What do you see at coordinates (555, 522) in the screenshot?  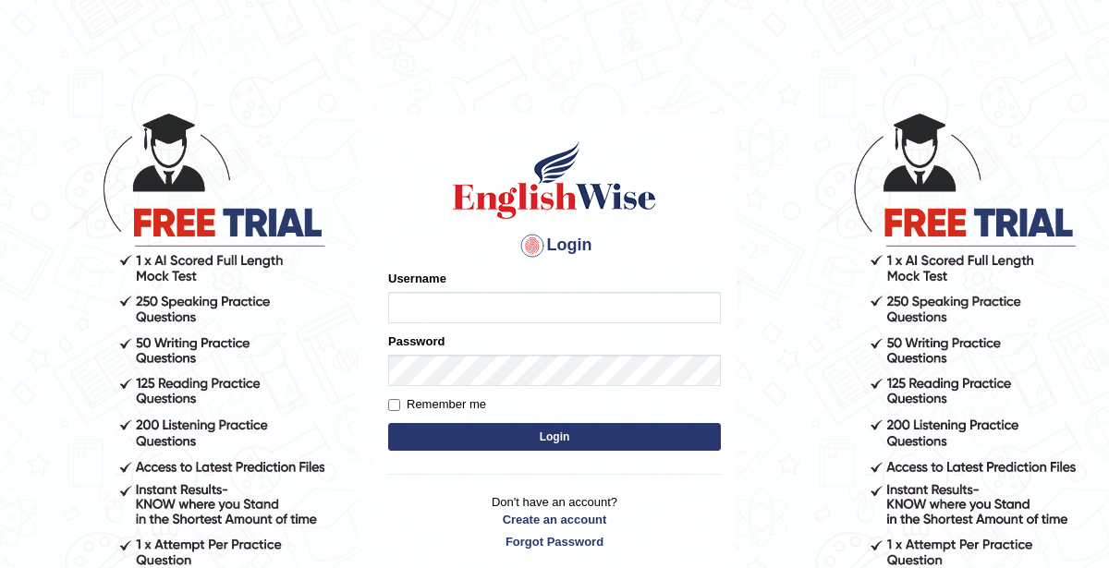 I see `p: Don't have an account?` at bounding box center [555, 522].